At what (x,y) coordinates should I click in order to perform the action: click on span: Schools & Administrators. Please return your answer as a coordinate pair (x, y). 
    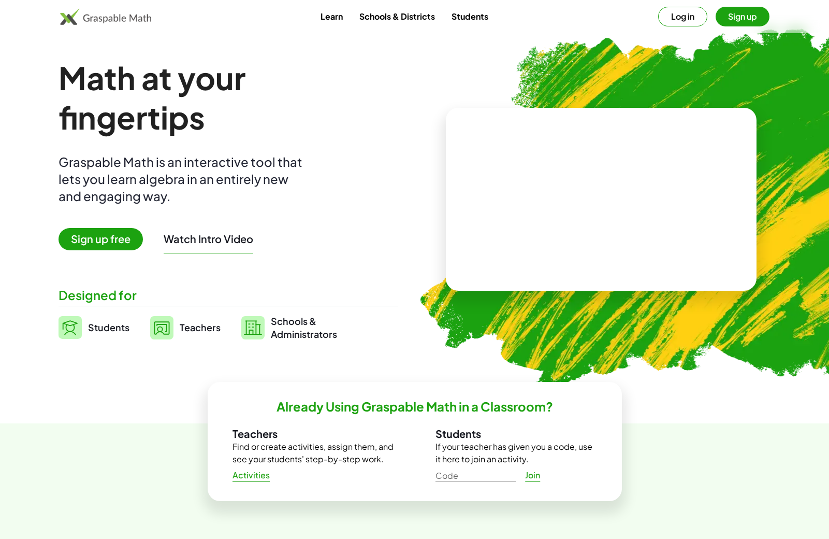
    Looking at the image, I should click on (304, 327).